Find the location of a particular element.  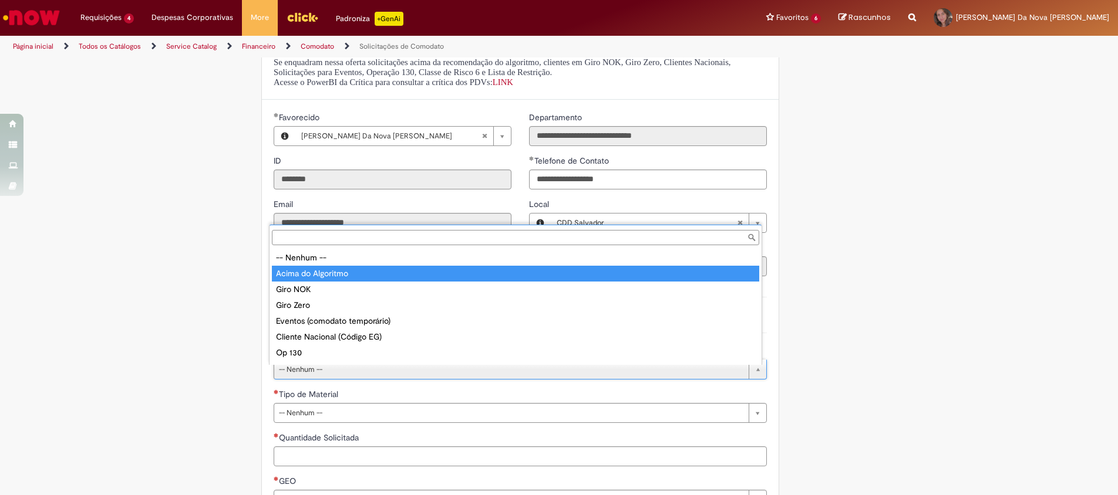

div: Lista de Restrição is located at coordinates (515, 369).